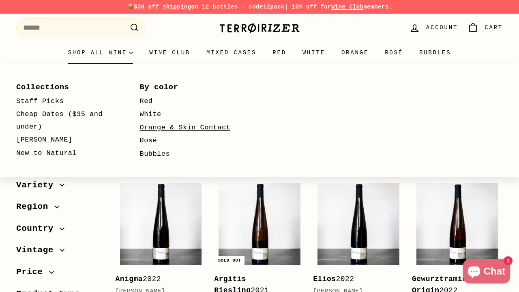 The height and width of the screenshot is (292, 519). Describe the element at coordinates (101, 53) in the screenshot. I see `summary: Shop all wine` at that location.